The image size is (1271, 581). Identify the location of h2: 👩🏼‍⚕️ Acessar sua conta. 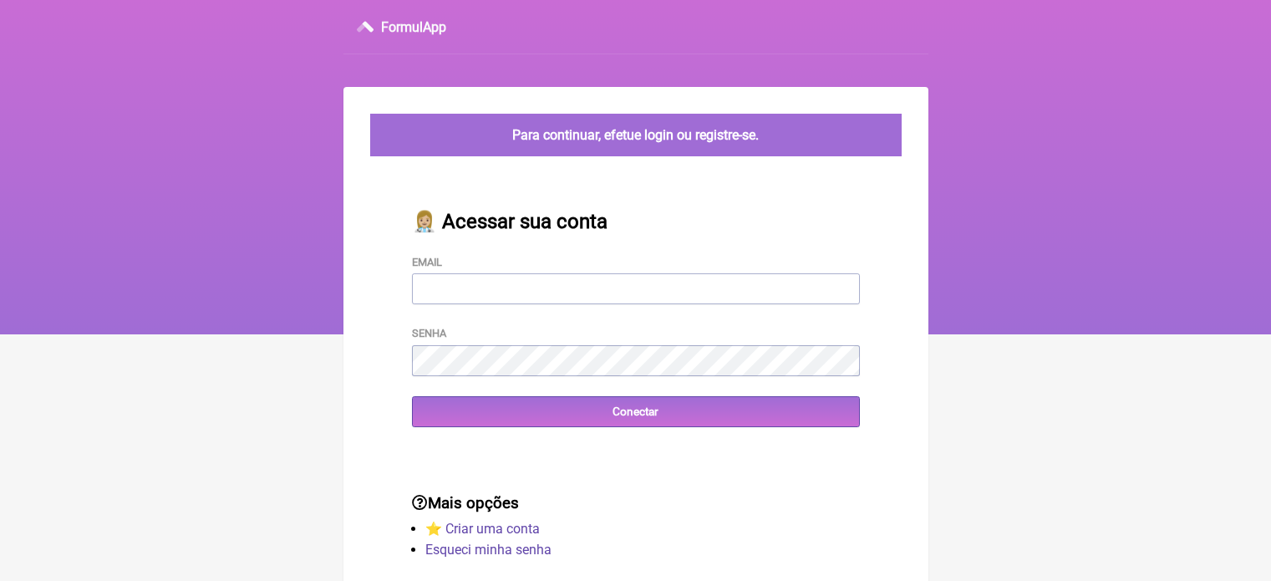
(636, 221).